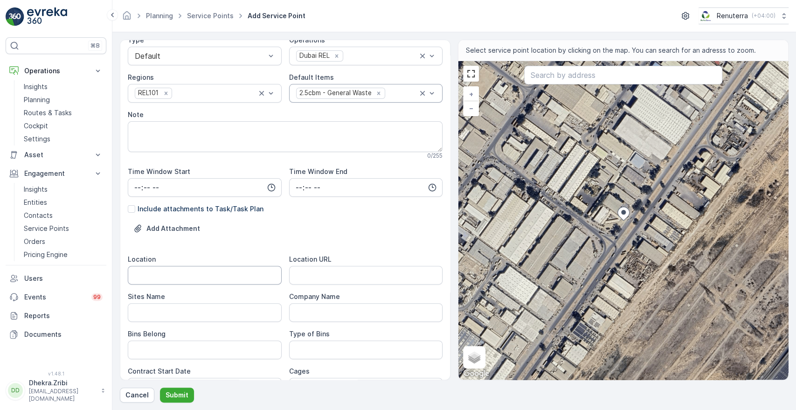 The width and height of the screenshot is (796, 410). What do you see at coordinates (299, 371) in the screenshot?
I see `label: Cages` at bounding box center [299, 371].